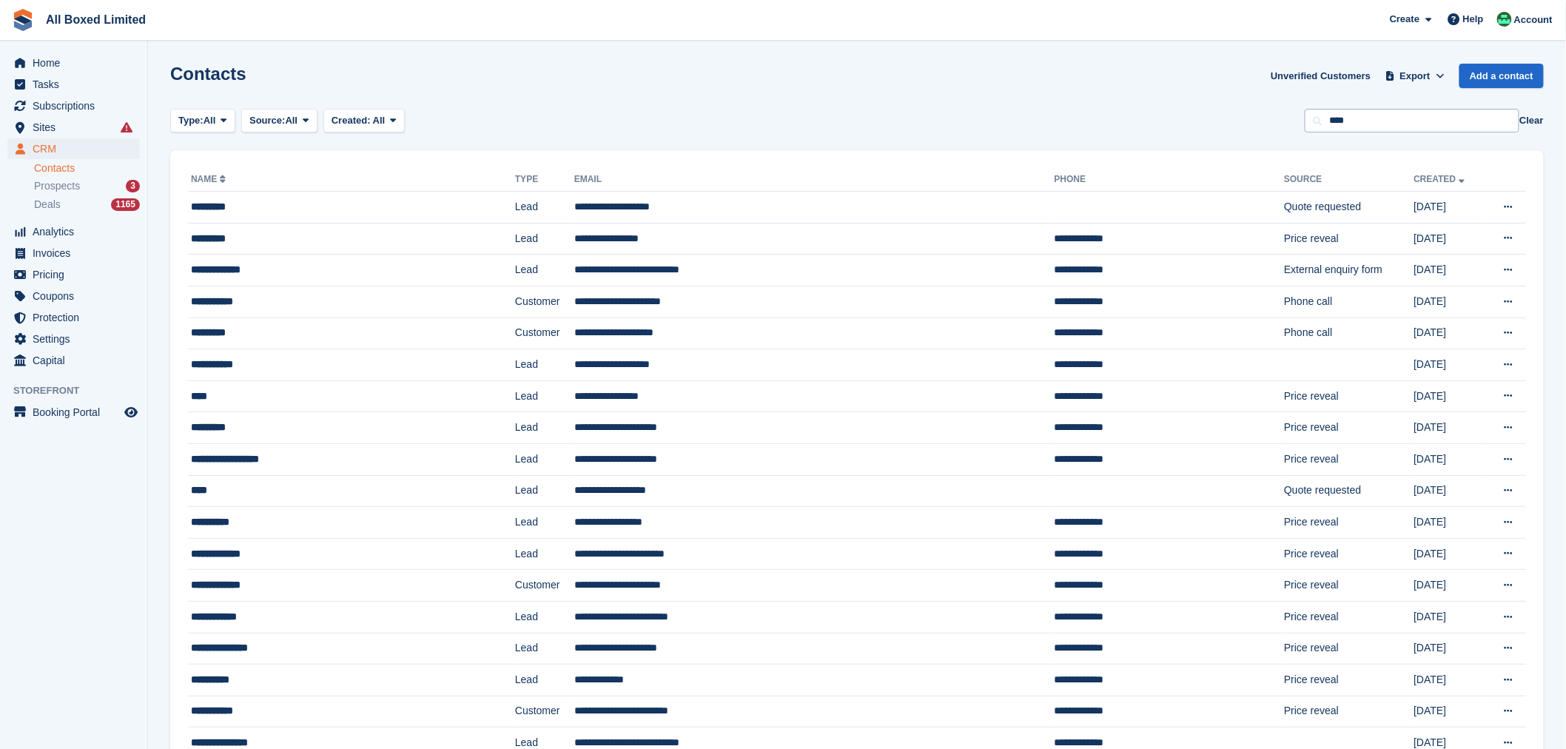  What do you see at coordinates (814, 180) in the screenshot?
I see `th: Email` at bounding box center [814, 180].